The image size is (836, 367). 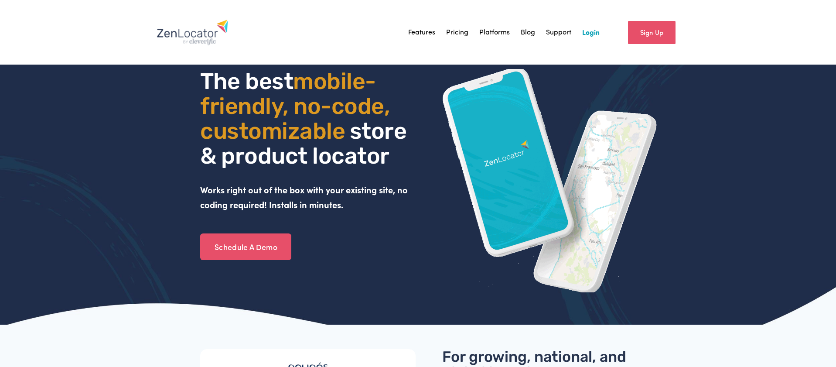 What do you see at coordinates (306, 143) in the screenshot?
I see `span: store & product locator` at bounding box center [306, 143].